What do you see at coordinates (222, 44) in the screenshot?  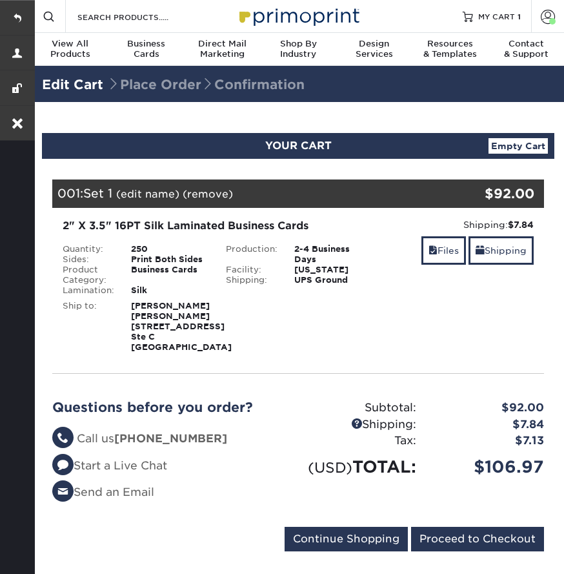 I see `span: Direct Mail` at bounding box center [222, 44].